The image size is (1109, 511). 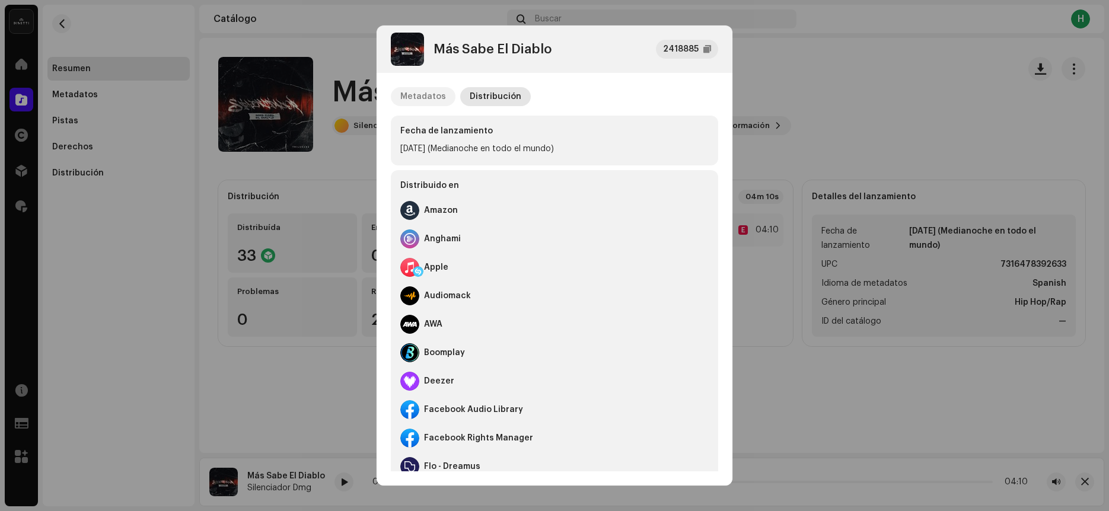 What do you see at coordinates (452, 467) in the screenshot?
I see `div: Flo - Dreamus` at bounding box center [452, 467].